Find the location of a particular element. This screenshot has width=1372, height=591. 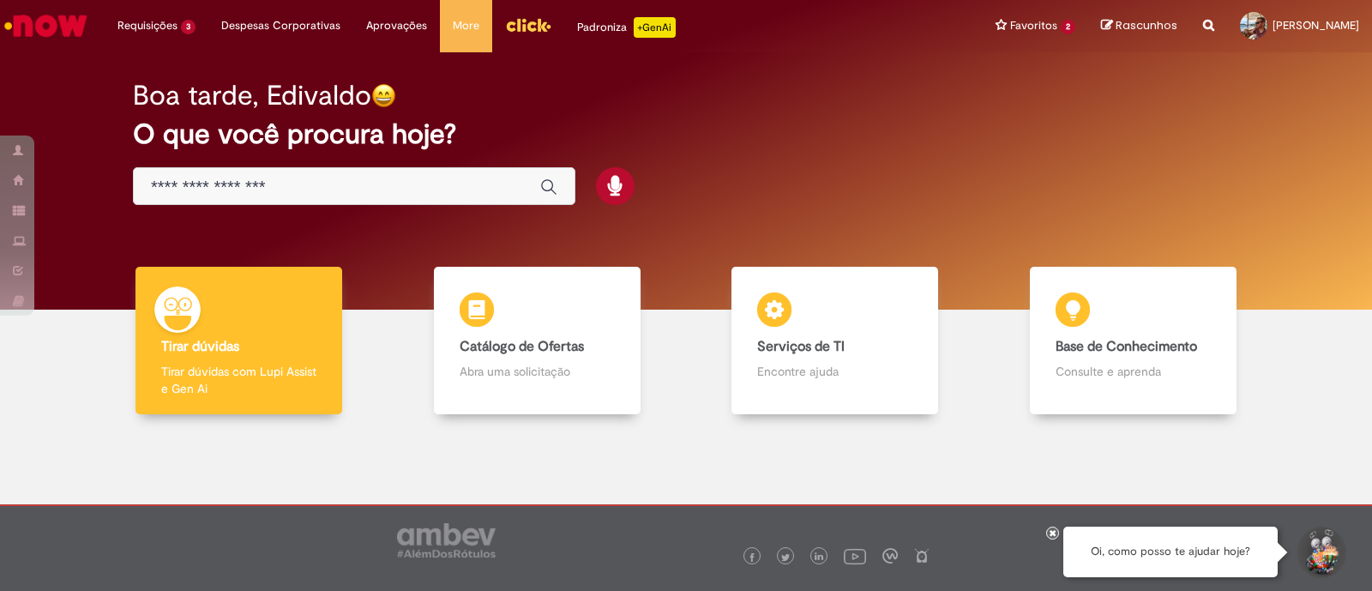

img: logo_footer_ambev_rotulo_gray.png is located at coordinates (446, 540).